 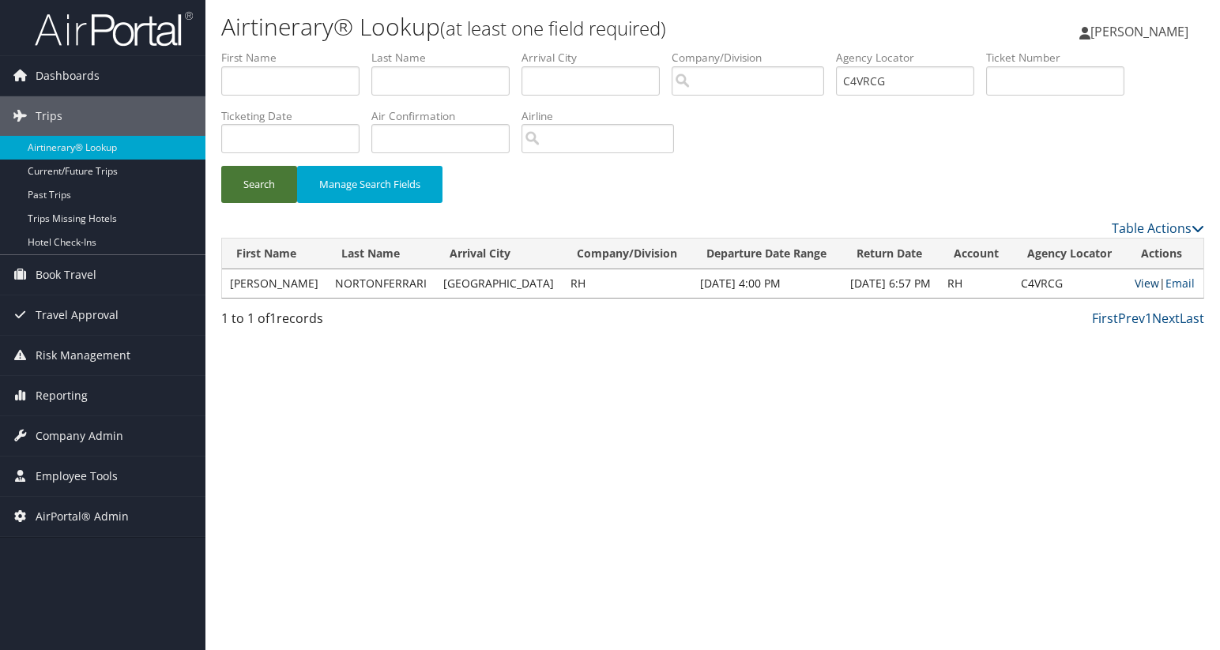 What do you see at coordinates (627, 254) in the screenshot?
I see `th: Company/Division` at bounding box center [627, 254].